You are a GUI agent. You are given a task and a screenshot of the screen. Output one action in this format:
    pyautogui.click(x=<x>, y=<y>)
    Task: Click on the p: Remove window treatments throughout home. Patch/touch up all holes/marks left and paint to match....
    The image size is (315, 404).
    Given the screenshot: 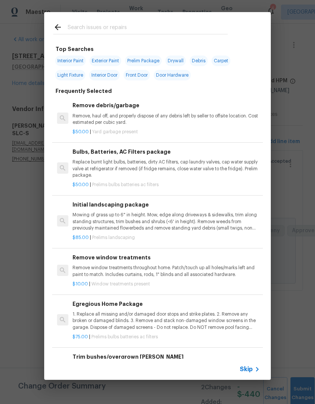 What is the action you would take?
    pyautogui.click(x=166, y=271)
    